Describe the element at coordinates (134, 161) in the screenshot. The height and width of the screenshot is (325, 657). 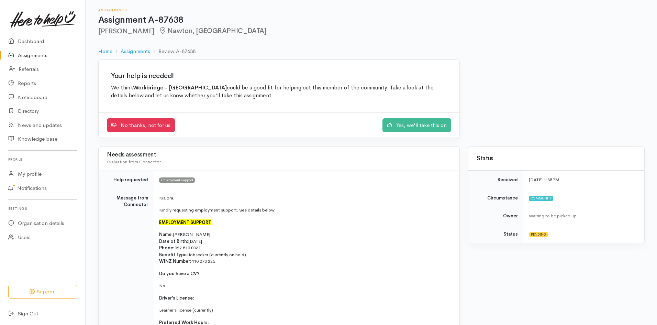
I see `span: Evaluation from Connector` at that location.